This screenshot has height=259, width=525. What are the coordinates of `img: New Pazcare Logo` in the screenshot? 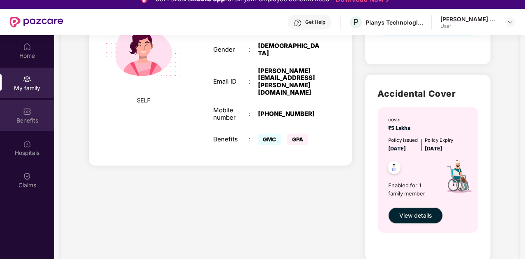 It's located at (37, 22).